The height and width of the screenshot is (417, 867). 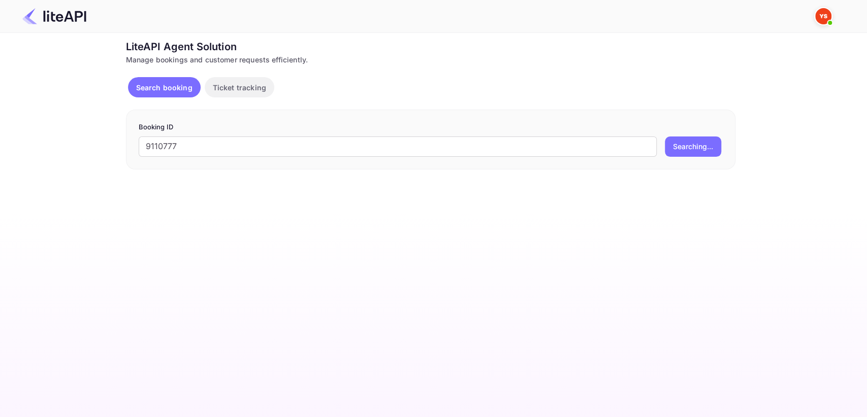 What do you see at coordinates (431, 59) in the screenshot?
I see `div: Manage bookings and customer requests efficiently.` at bounding box center [431, 59].